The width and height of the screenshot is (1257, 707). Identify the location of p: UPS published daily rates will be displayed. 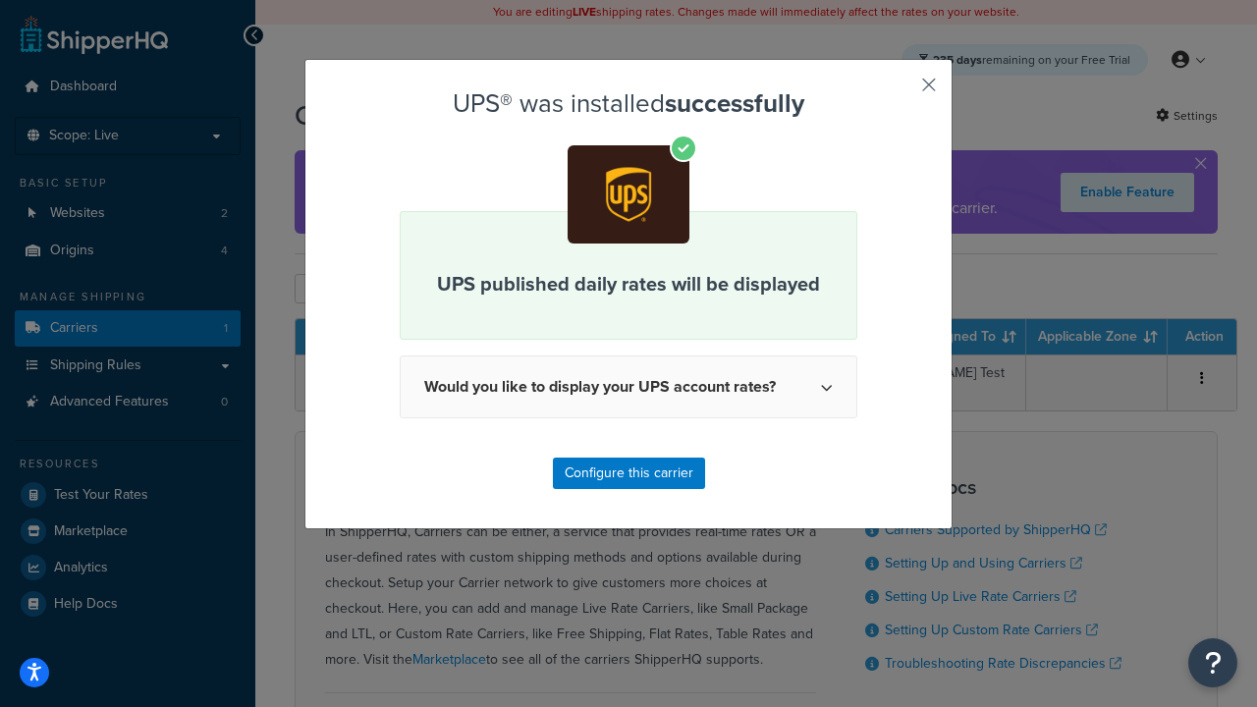
(628, 284).